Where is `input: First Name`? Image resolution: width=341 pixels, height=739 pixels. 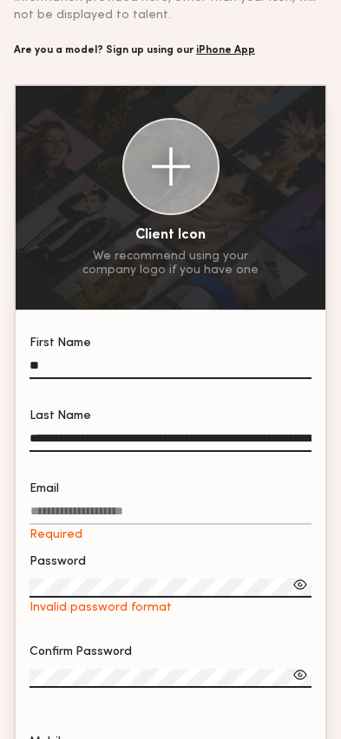 input: First Name is located at coordinates (170, 369).